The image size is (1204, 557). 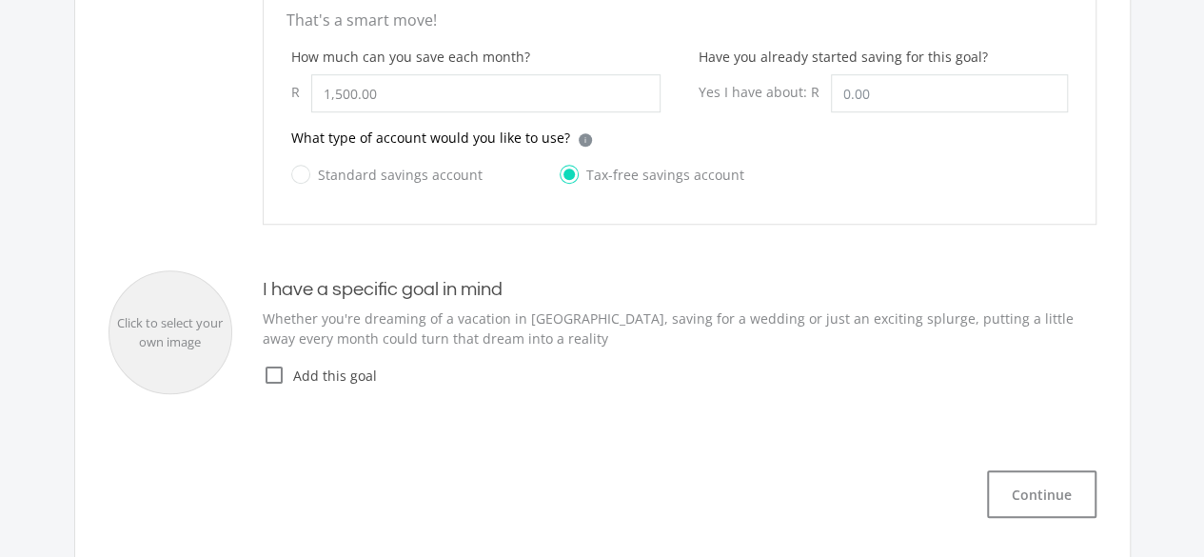 I want to click on span: Add this goal, so click(x=691, y=375).